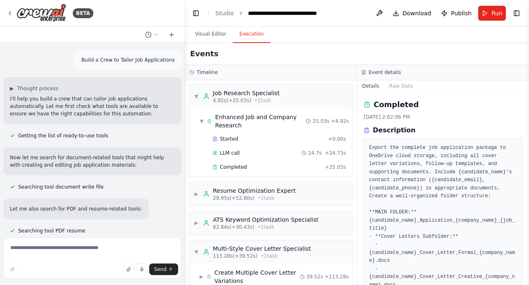 The image size is (529, 285). I want to click on h3: Event details, so click(385, 72).